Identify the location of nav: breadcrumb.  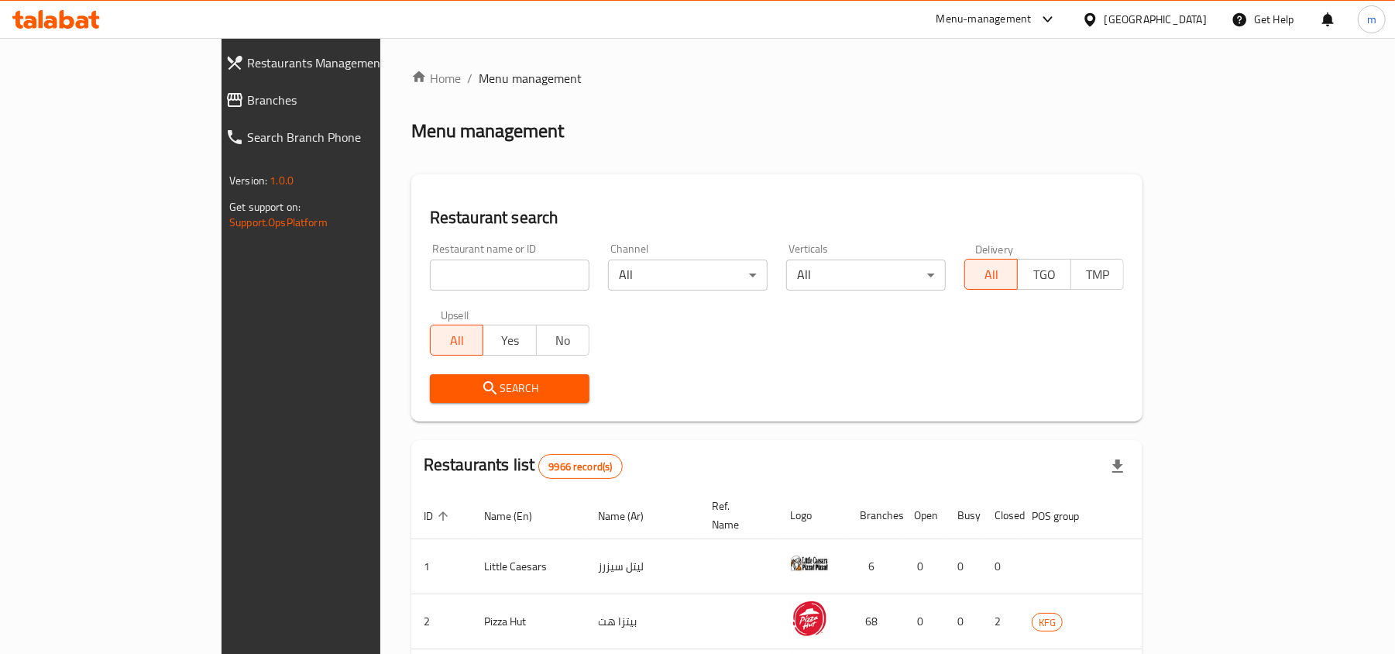
(777, 78).